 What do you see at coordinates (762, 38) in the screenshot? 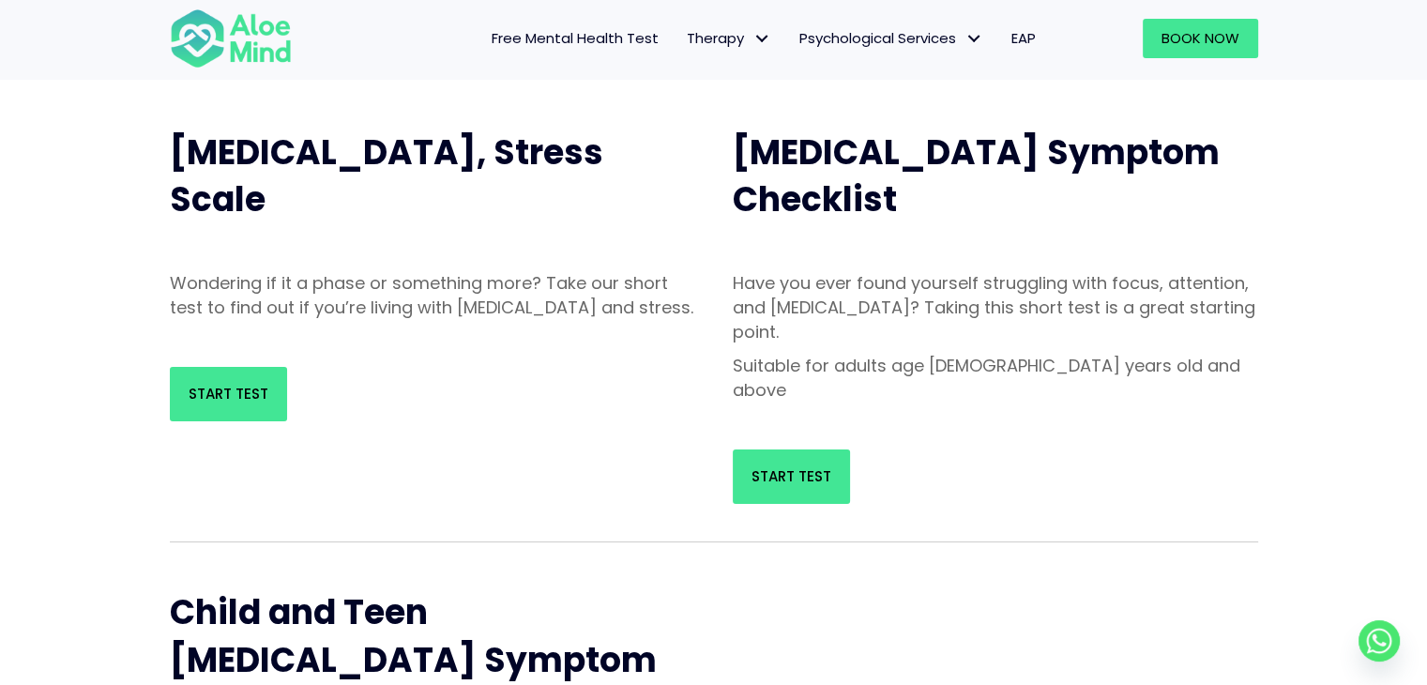
I see `span: Therapy: submenu` at bounding box center [762, 38].